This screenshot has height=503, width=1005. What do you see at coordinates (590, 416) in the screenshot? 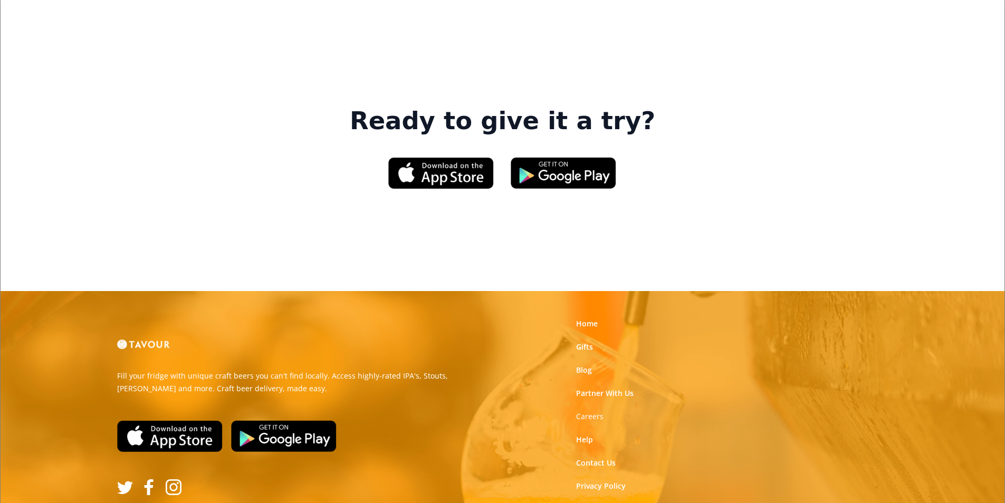
I see `strong: Careers` at bounding box center [590, 416].